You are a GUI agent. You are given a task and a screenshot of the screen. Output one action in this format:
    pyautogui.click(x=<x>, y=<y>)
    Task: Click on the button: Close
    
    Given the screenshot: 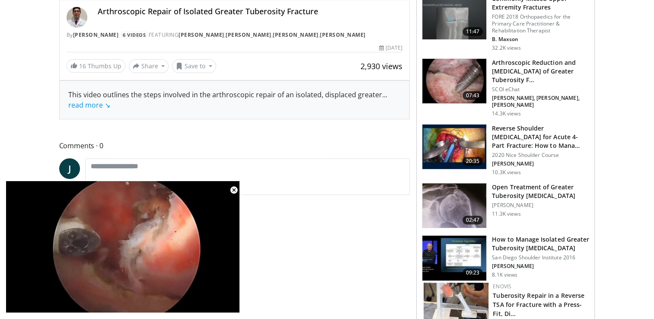 What is the action you would take?
    pyautogui.click(x=234, y=190)
    